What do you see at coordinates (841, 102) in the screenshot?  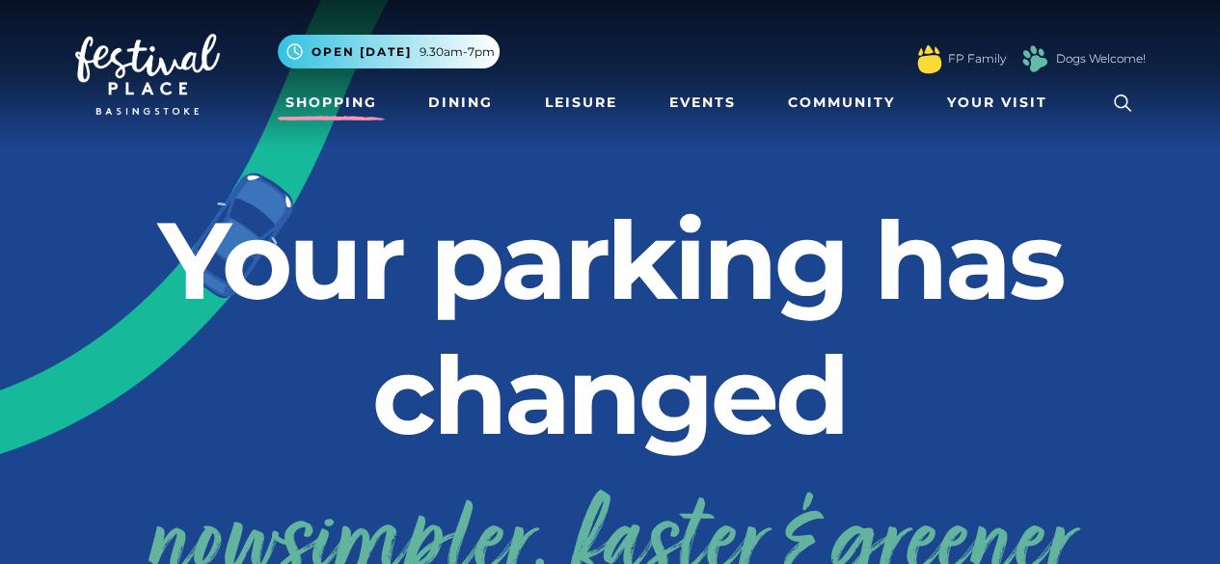 I see `a: Community` at bounding box center [841, 102].